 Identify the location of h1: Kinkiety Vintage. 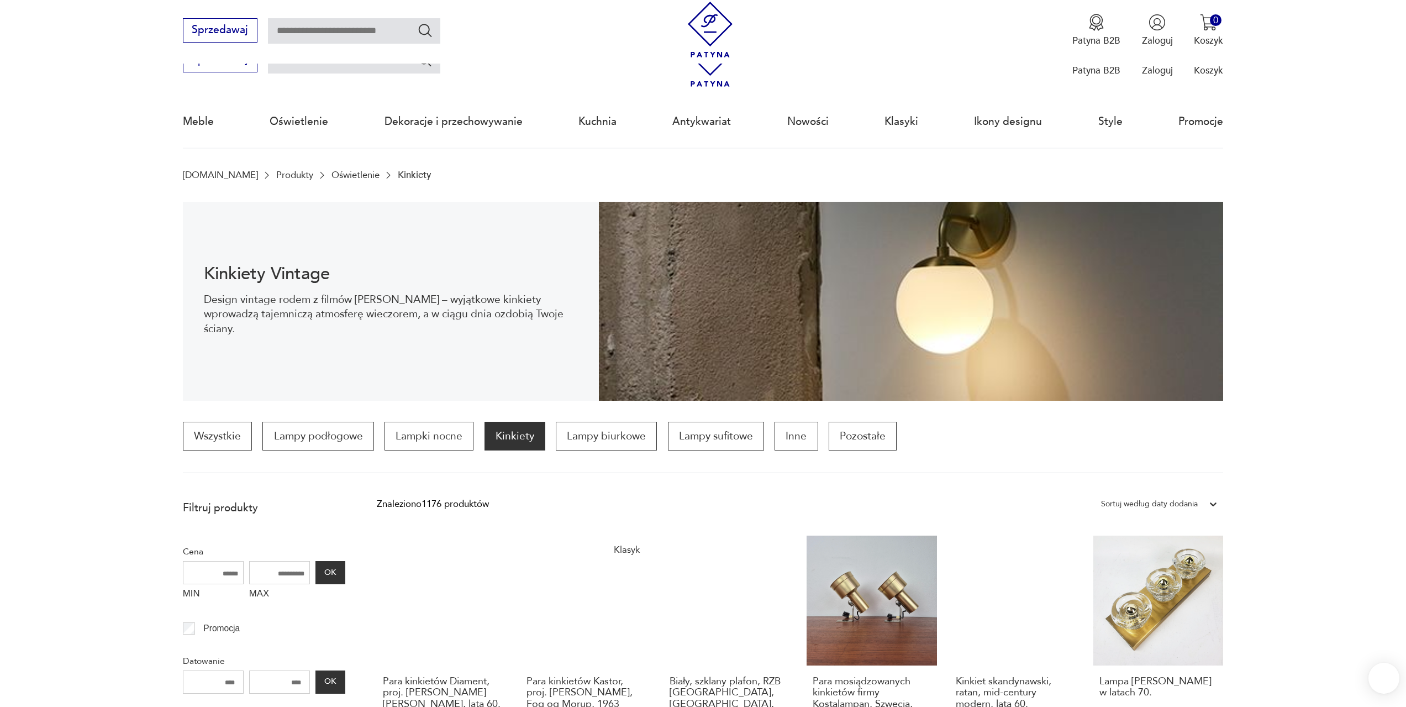
(391, 274).